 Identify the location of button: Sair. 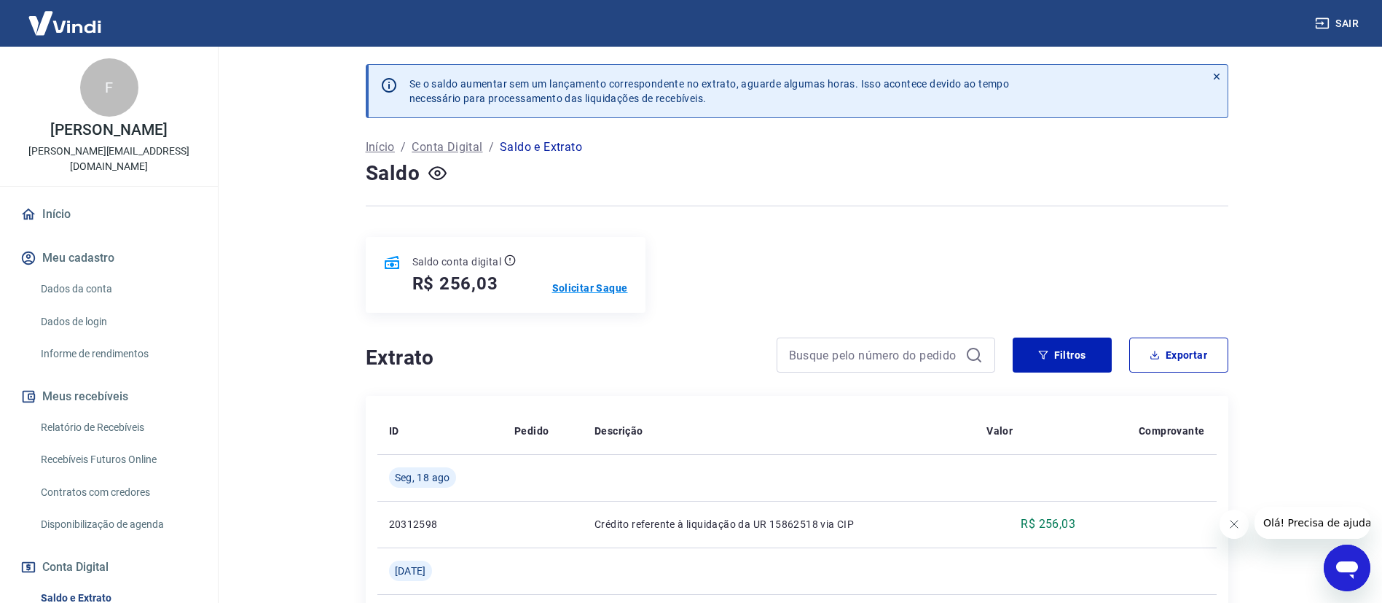
(1339, 23).